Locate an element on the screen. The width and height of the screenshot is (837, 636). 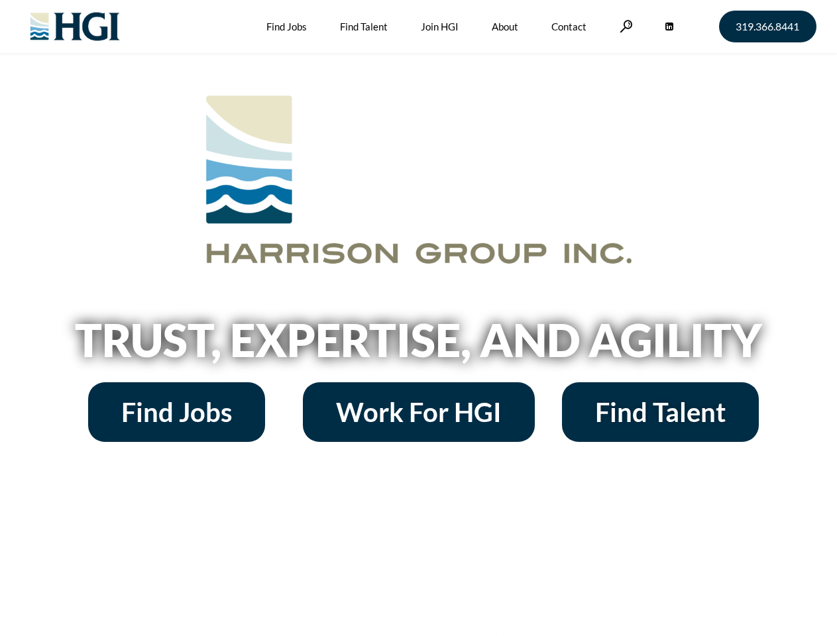
span: 319.366.8441 is located at coordinates (767, 27).